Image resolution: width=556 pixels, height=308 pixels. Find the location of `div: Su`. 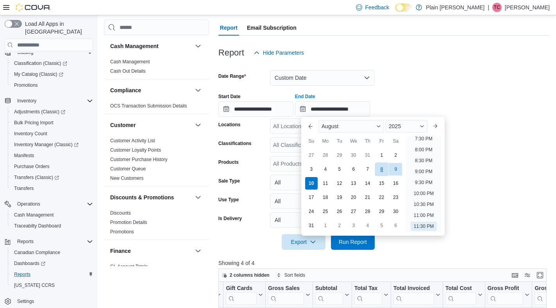

div: Su is located at coordinates (311, 141).